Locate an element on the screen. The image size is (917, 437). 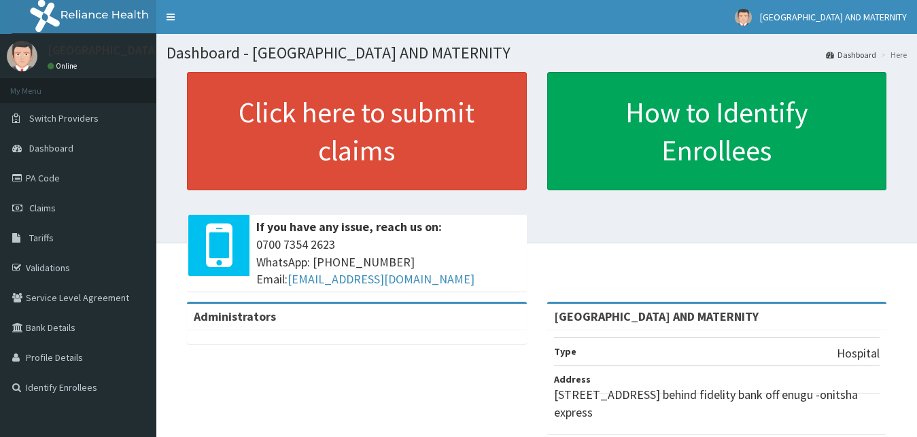
a: Dashboard is located at coordinates (851, 54).